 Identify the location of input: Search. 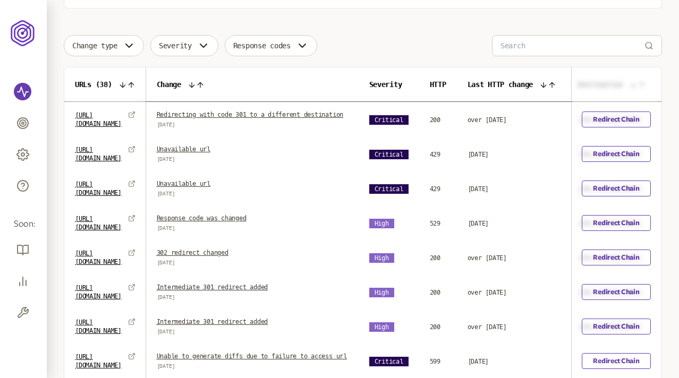
(572, 46).